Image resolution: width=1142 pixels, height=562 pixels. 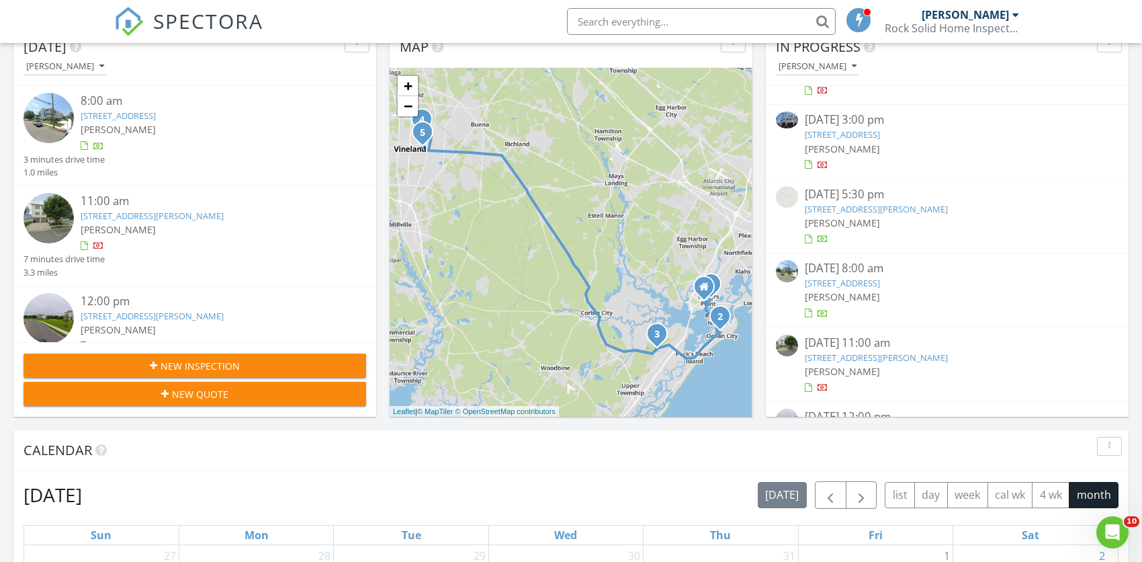 What do you see at coordinates (189, 32) in the screenshot?
I see `a: SPECTORA` at bounding box center [189, 32].